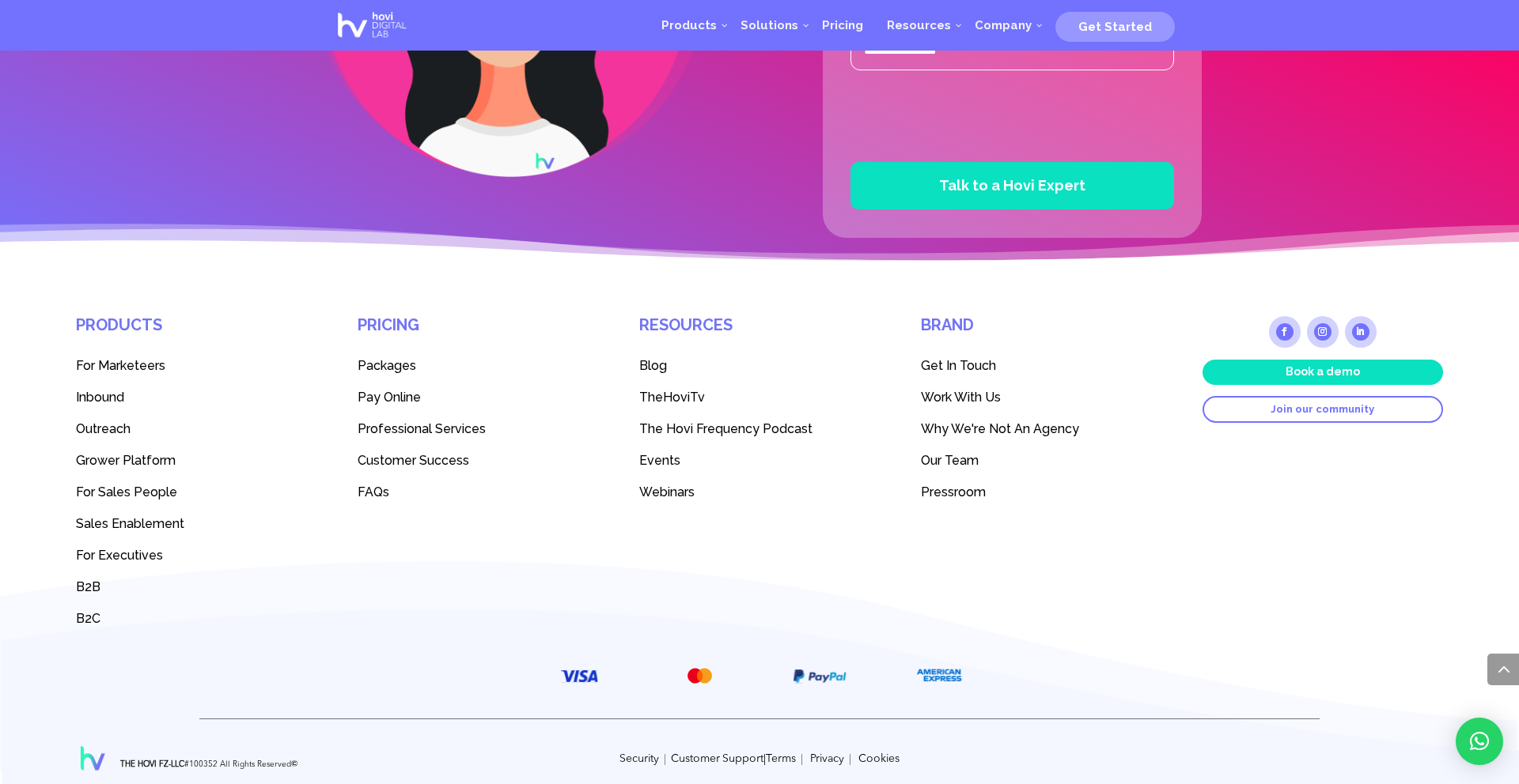  I want to click on span: Blog, so click(652, 365).